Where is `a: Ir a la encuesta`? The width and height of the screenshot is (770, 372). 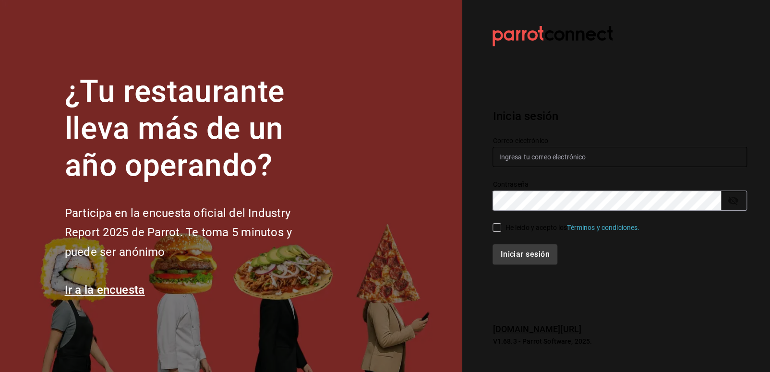
a: Ir a la encuesta is located at coordinates (105, 290).